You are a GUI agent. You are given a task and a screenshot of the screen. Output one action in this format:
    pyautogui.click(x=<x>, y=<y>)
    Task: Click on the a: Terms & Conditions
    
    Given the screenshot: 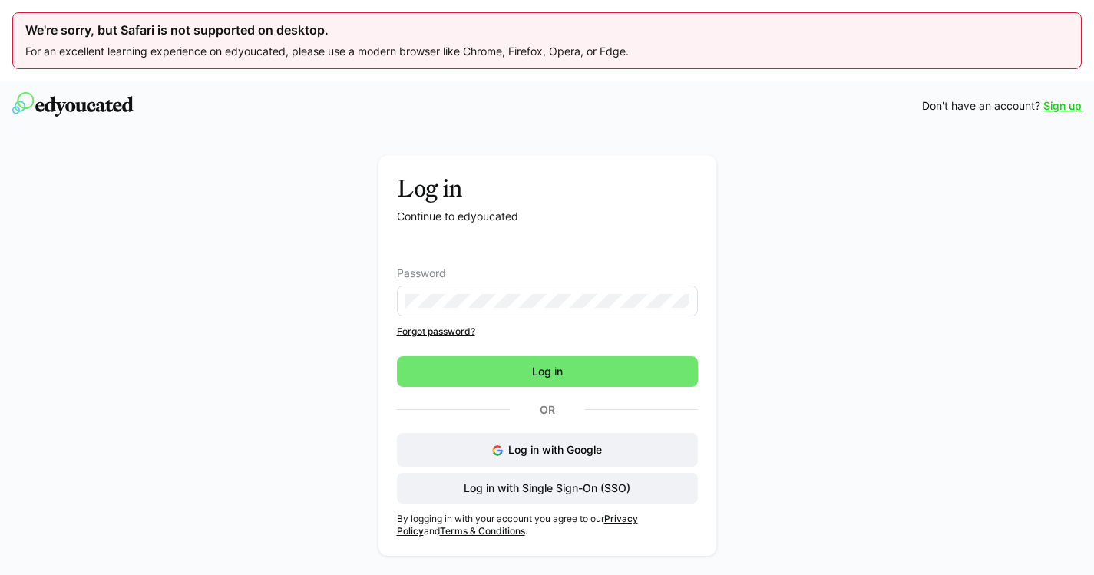 What is the action you would take?
    pyautogui.click(x=482, y=531)
    